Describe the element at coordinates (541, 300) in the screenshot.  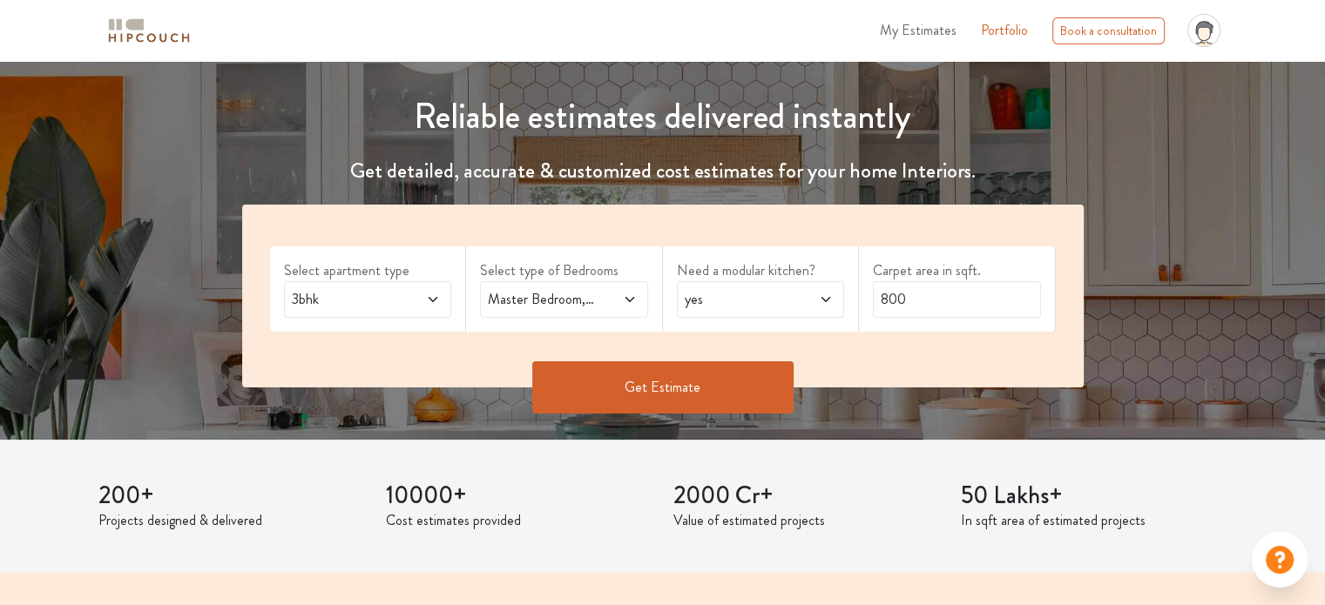
I see `span: Master Bedroom,Guest,Parents` at that location.